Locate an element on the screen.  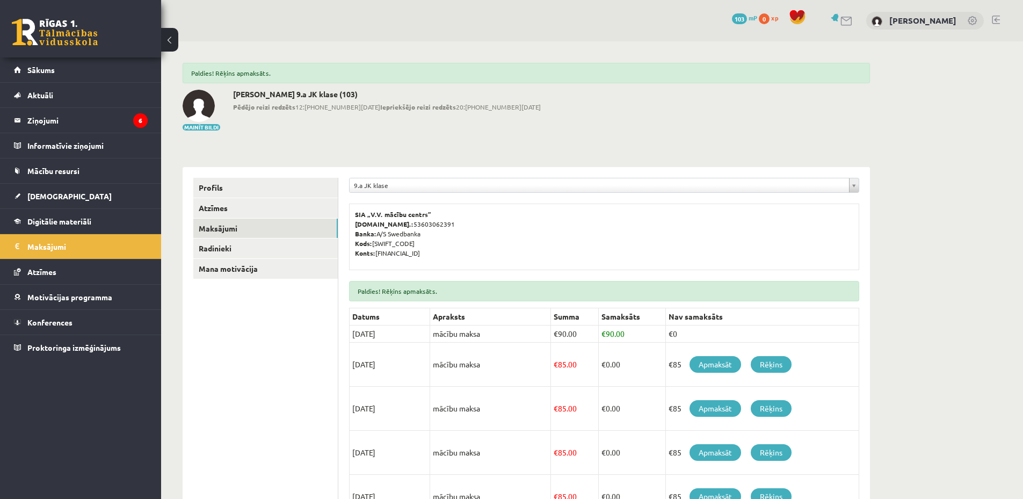
a: Informatīvie ziņojumi is located at coordinates (81, 145).